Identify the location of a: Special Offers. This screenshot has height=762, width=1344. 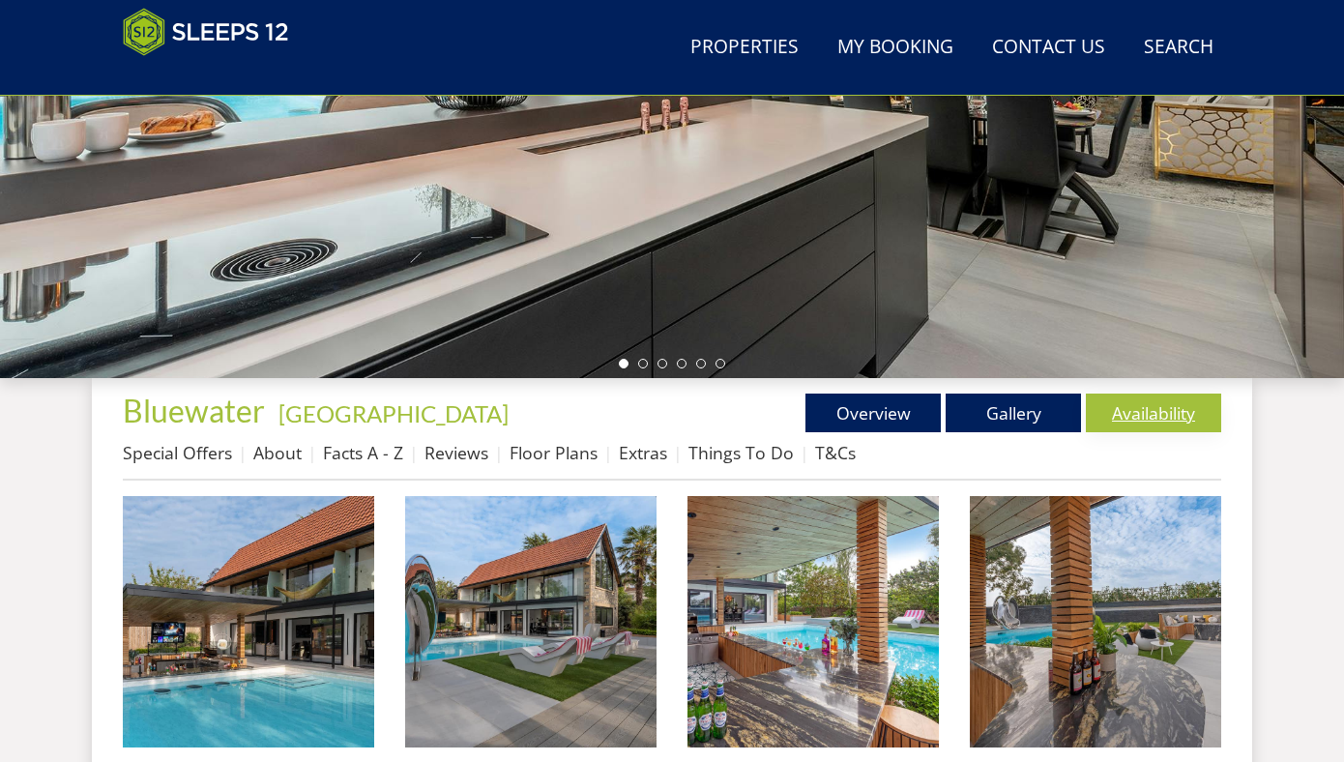
(177, 453).